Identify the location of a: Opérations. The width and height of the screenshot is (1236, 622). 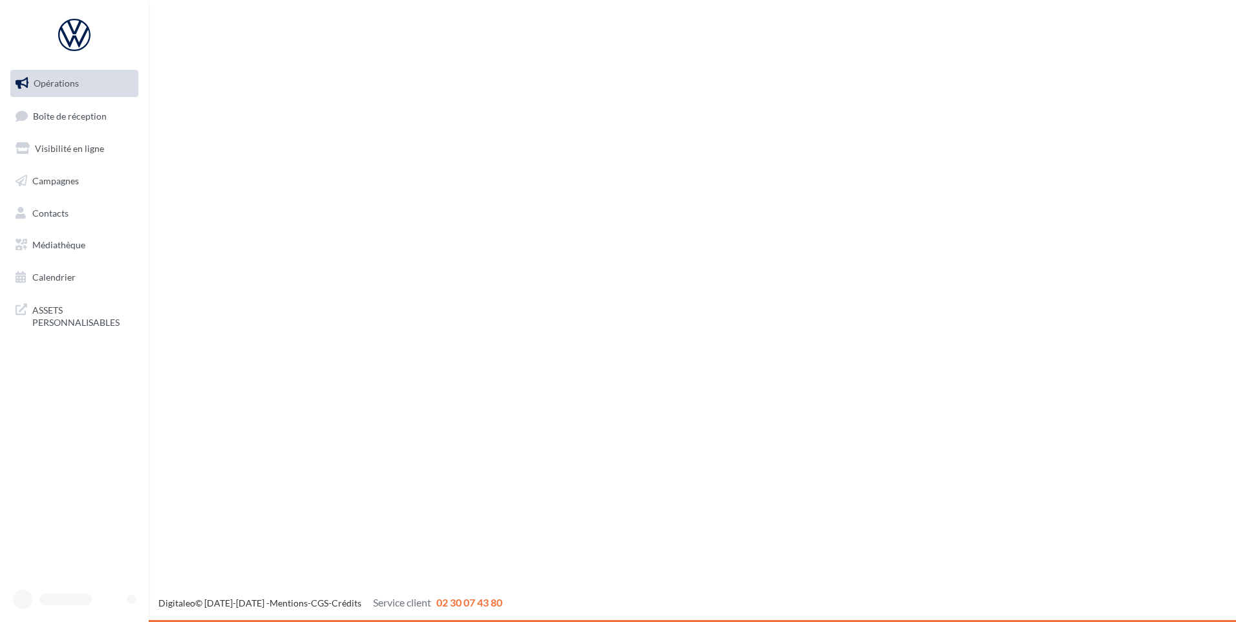
(74, 83).